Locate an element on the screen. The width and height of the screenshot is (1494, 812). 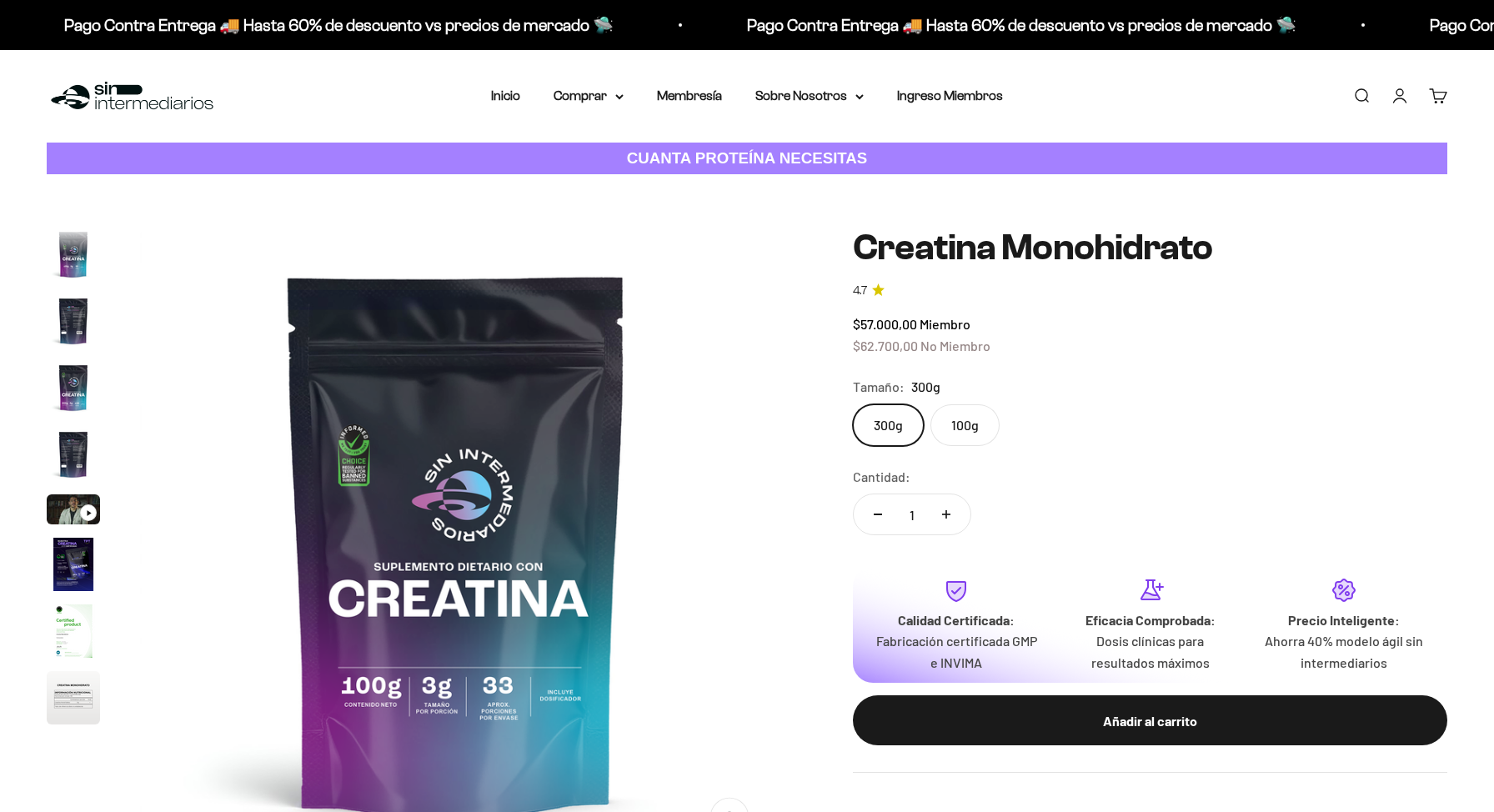
label: Cantidad: is located at coordinates (881, 477).